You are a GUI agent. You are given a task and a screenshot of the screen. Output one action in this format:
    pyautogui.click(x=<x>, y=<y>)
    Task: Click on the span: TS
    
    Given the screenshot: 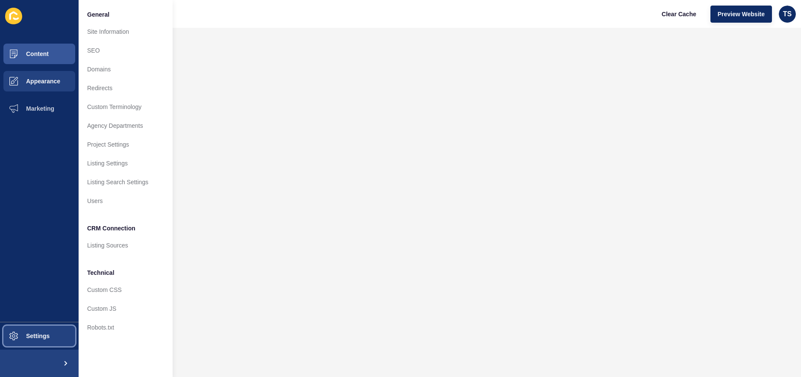 What is the action you would take?
    pyautogui.click(x=787, y=14)
    